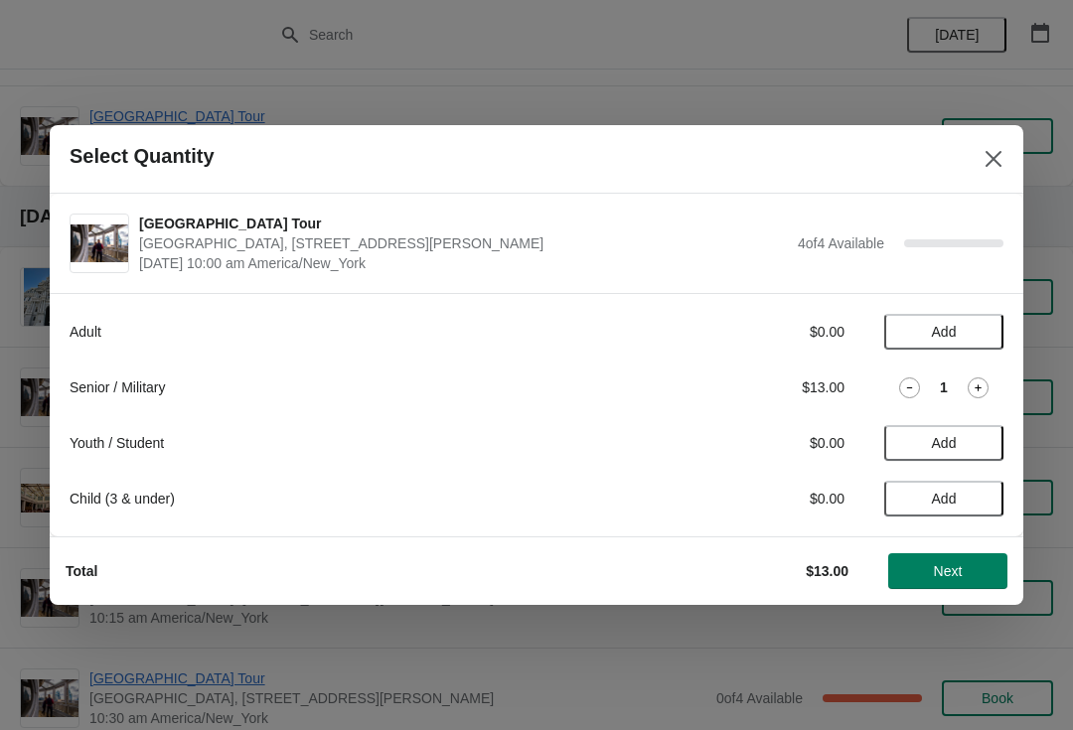 The image size is (1073, 730). What do you see at coordinates (345, 499) in the screenshot?
I see `div: Child (3 & under)` at bounding box center [345, 499].